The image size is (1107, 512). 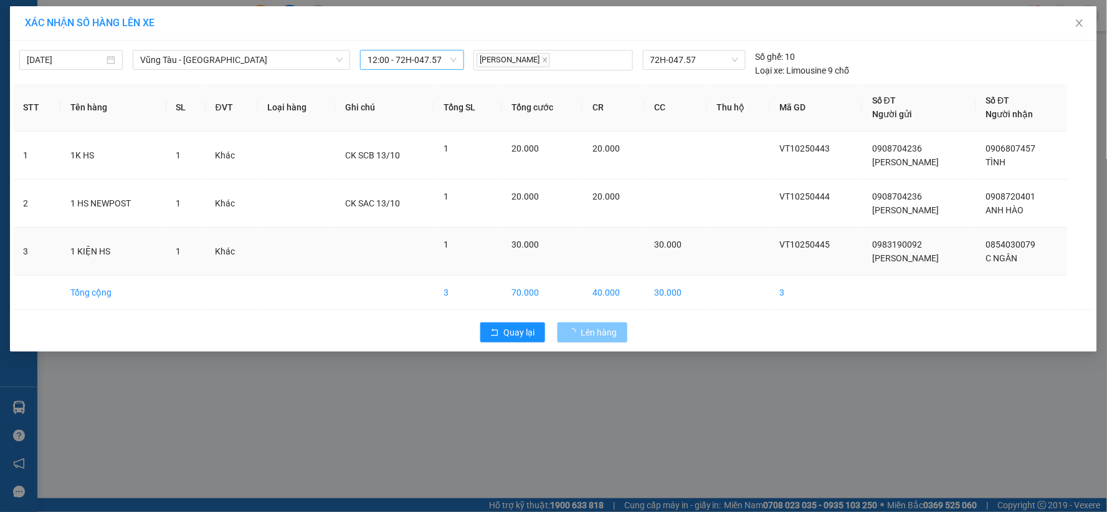 I want to click on span: Lên hàng, so click(x=600, y=332).